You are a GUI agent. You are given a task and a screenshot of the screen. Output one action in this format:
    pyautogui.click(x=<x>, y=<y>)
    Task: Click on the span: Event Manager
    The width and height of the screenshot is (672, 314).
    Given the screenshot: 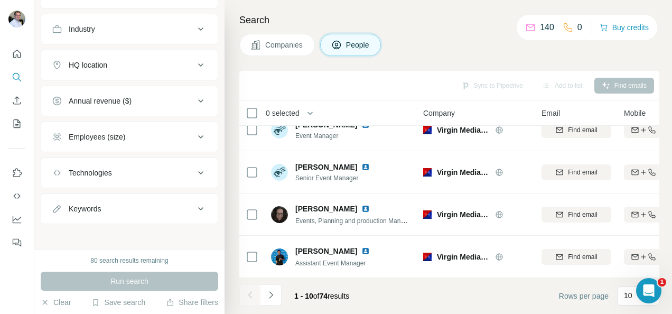 What is the action you would take?
    pyautogui.click(x=338, y=136)
    